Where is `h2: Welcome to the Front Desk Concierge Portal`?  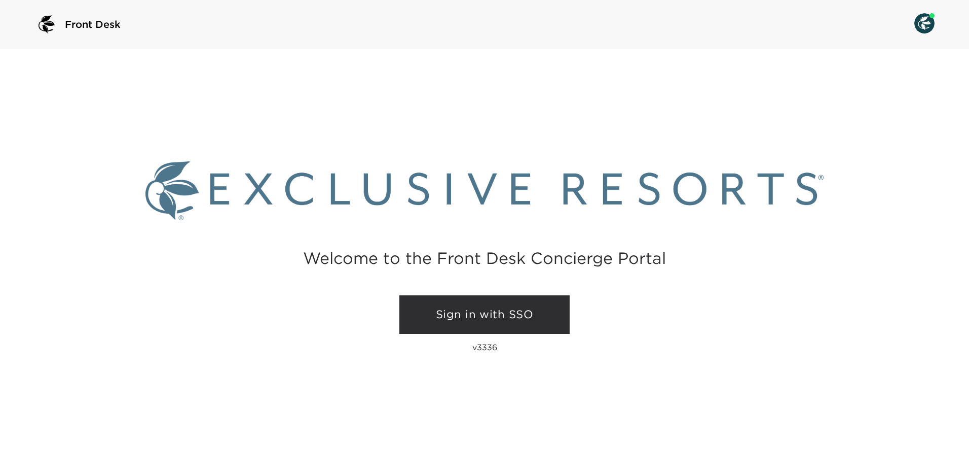 h2: Welcome to the Front Desk Concierge Portal is located at coordinates (485, 258).